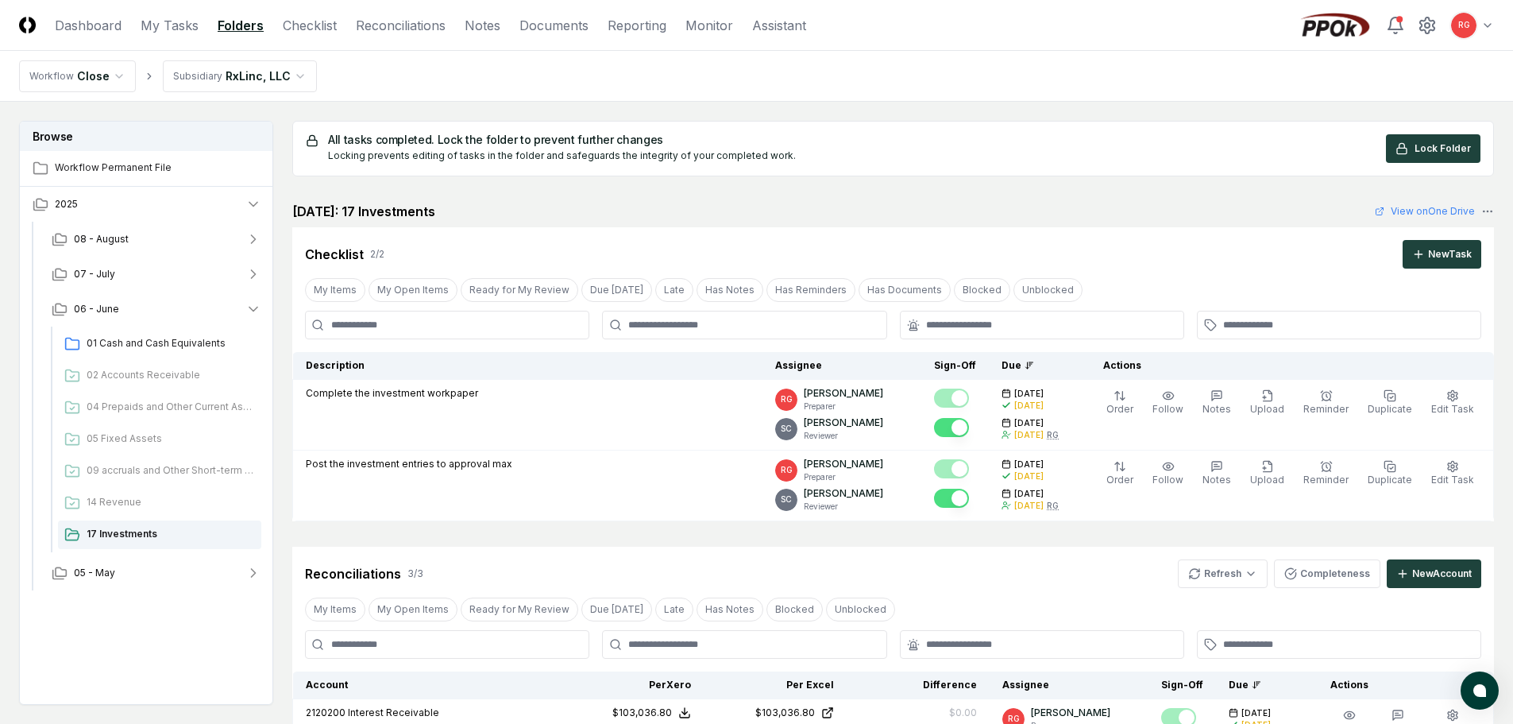  Describe the element at coordinates (160, 503) in the screenshot. I see `a: 14 Revenue` at that location.